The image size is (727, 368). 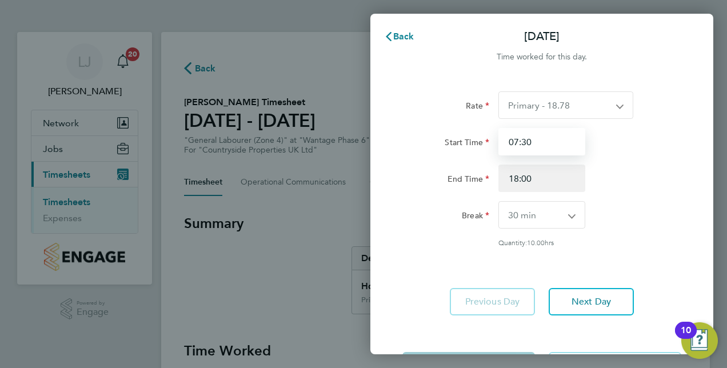 I want to click on button: Back, so click(x=399, y=37).